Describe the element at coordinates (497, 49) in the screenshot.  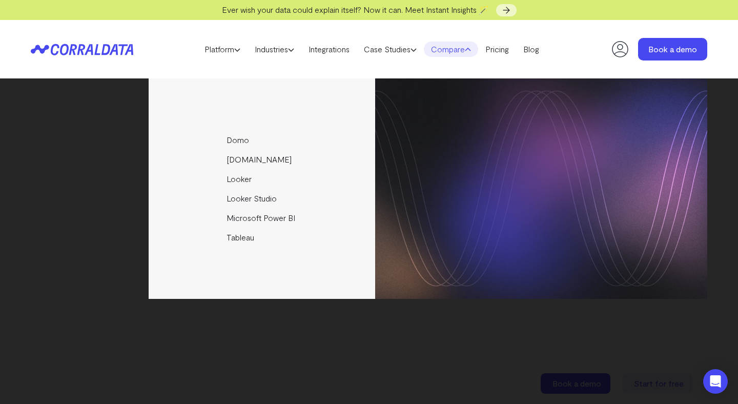
I see `a: Pricing` at that location.